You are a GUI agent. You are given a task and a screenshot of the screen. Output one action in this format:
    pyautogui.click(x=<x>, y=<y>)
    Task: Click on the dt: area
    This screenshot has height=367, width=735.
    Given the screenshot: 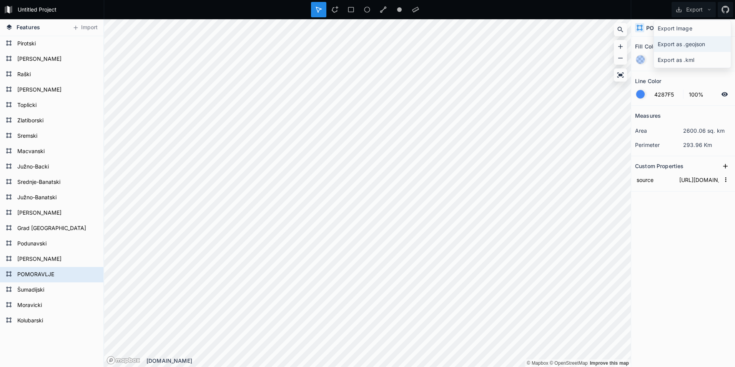 What is the action you would take?
    pyautogui.click(x=658, y=130)
    